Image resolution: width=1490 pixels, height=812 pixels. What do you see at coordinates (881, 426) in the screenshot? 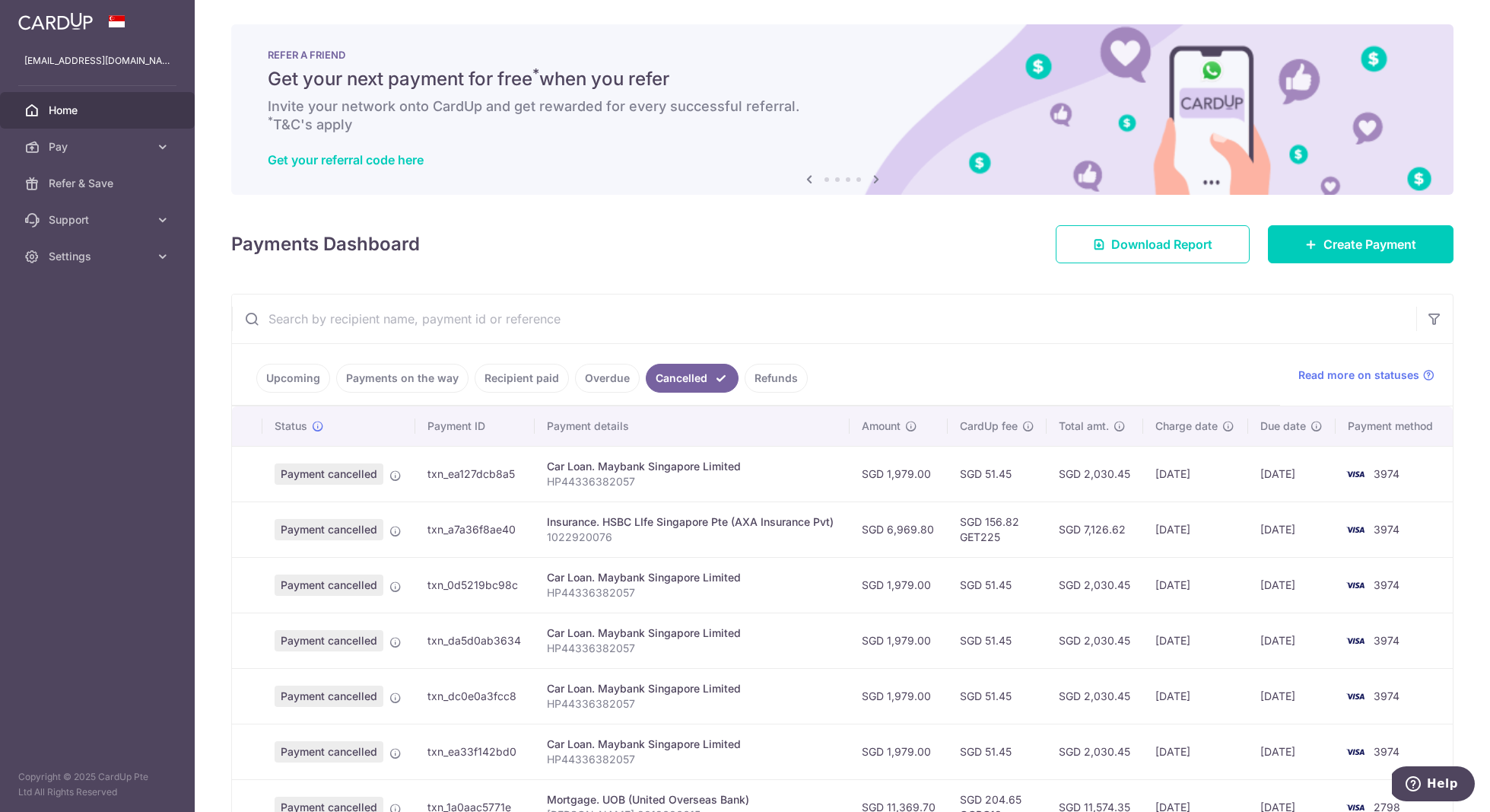
I see `span: Amount` at bounding box center [881, 426].